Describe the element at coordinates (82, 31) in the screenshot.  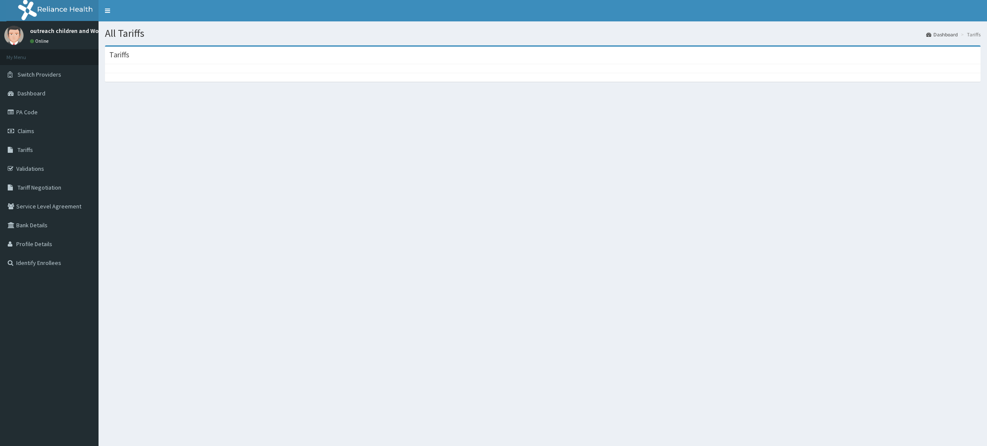
I see `p: outreach children and Women Hospital` at that location.